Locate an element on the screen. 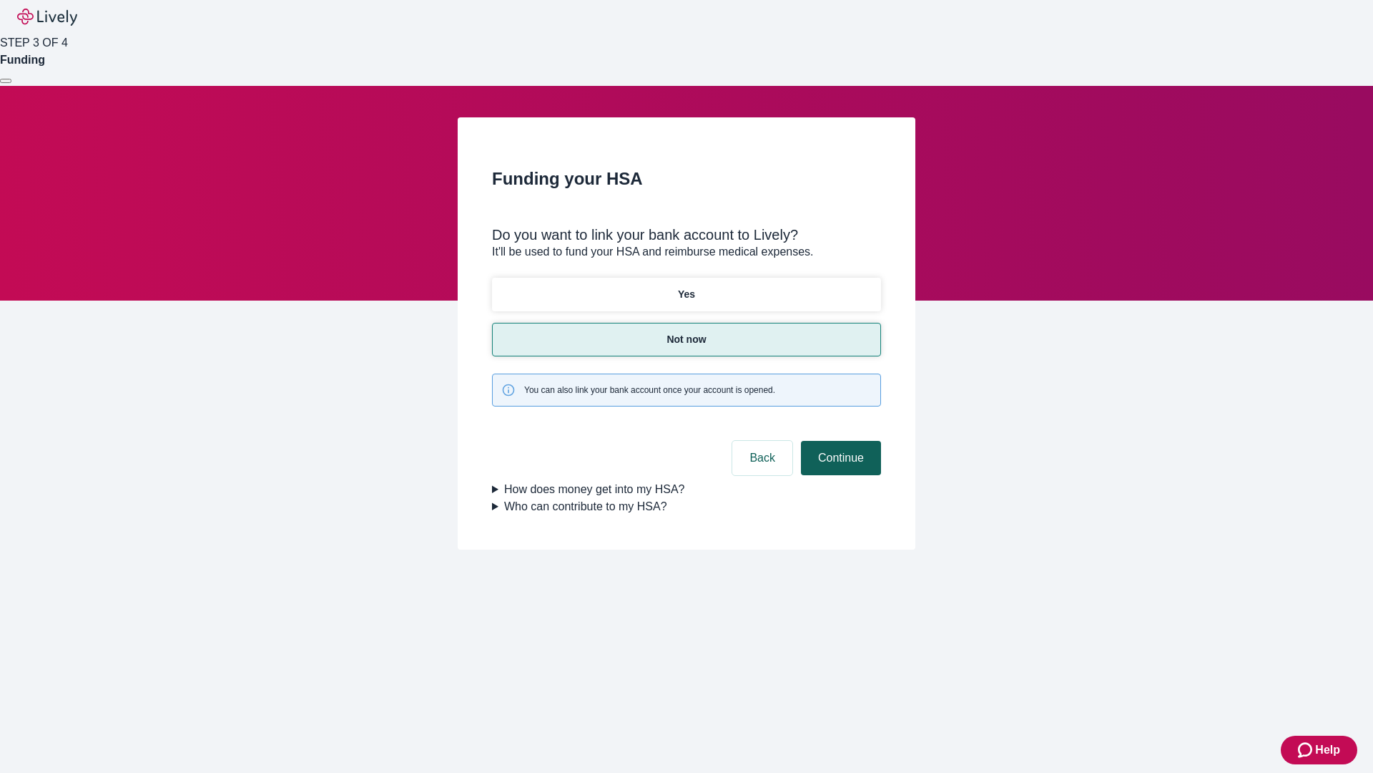 This screenshot has width=1373, height=773. p: Not now is located at coordinates (686, 339).